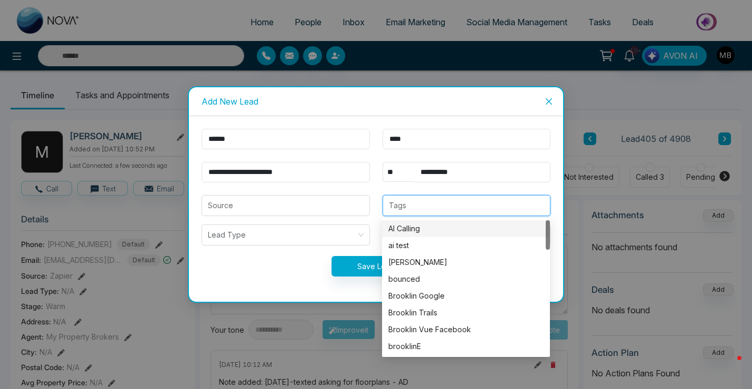 The width and height of the screenshot is (752, 389). What do you see at coordinates (465, 313) in the screenshot?
I see `div: Brooklin Trails` at bounding box center [465, 313].